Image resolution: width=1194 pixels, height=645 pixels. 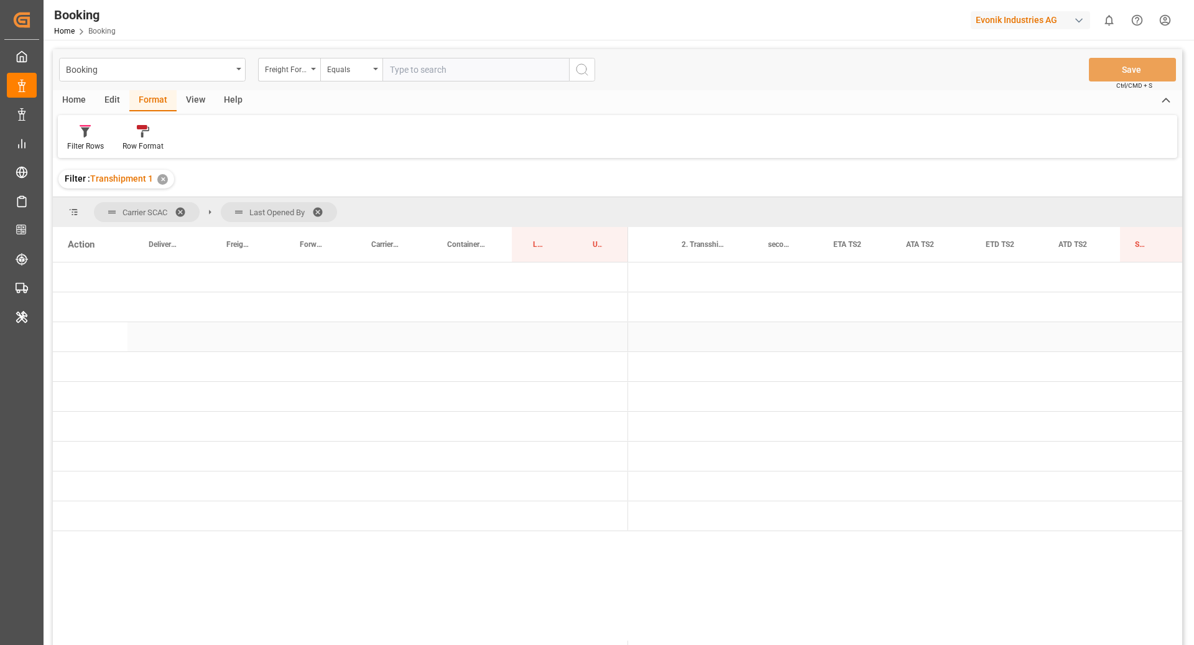 I want to click on div: Filter Rows, so click(x=85, y=146).